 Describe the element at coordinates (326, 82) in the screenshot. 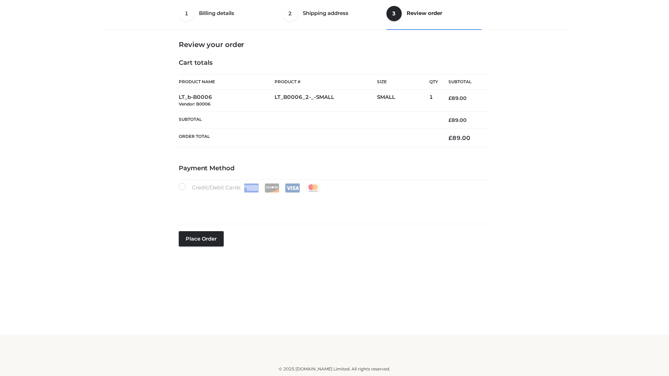

I see `th: Product #` at that location.